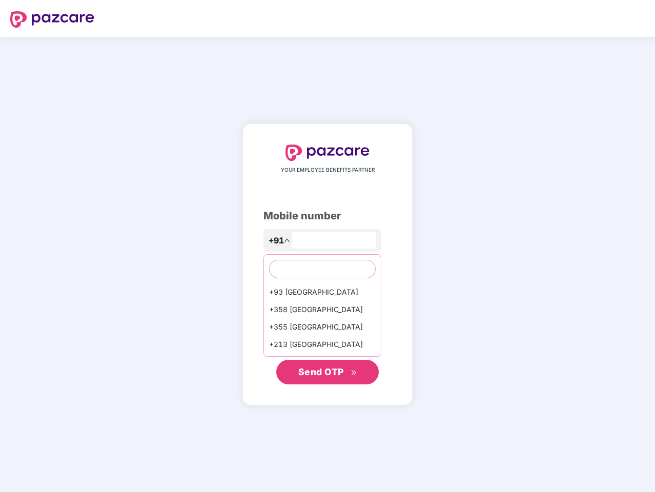 The image size is (655, 492). Describe the element at coordinates (327, 170) in the screenshot. I see `span: YOUR EMPLOYEE BENEFITS PARTNER` at that location.